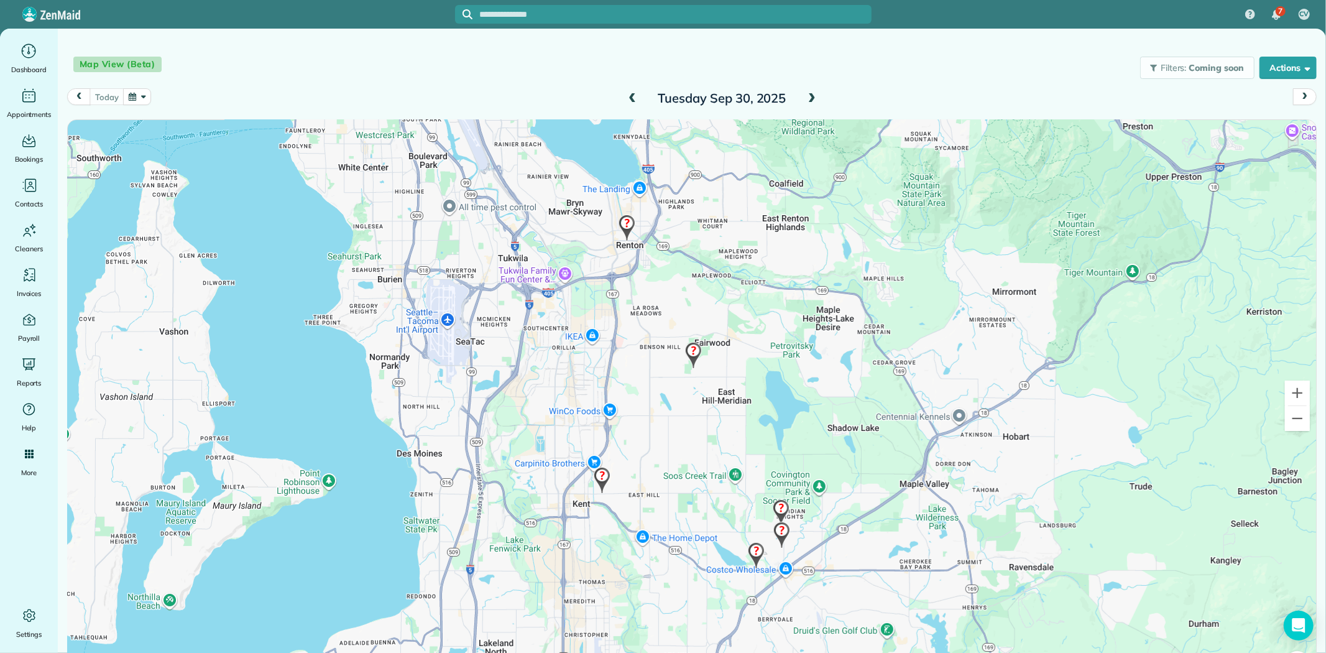 This screenshot has height=653, width=1326. Describe the element at coordinates (29, 293) in the screenshot. I see `span: Invoices` at that location.